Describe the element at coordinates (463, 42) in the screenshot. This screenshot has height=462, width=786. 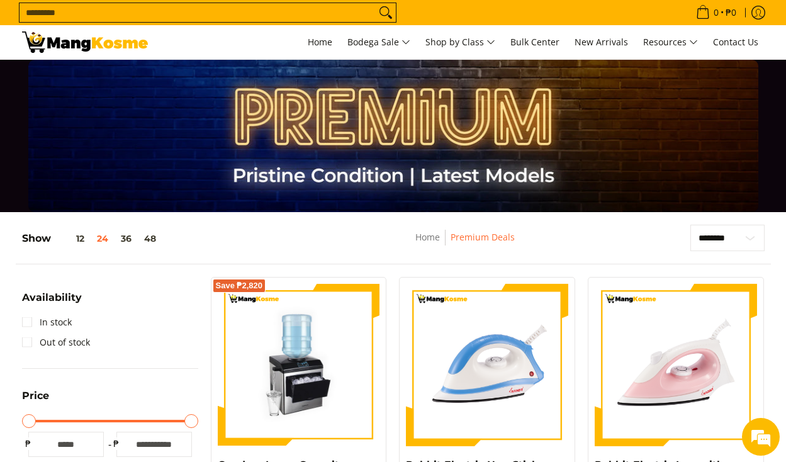
I see `nav: Main Menu` at that location.